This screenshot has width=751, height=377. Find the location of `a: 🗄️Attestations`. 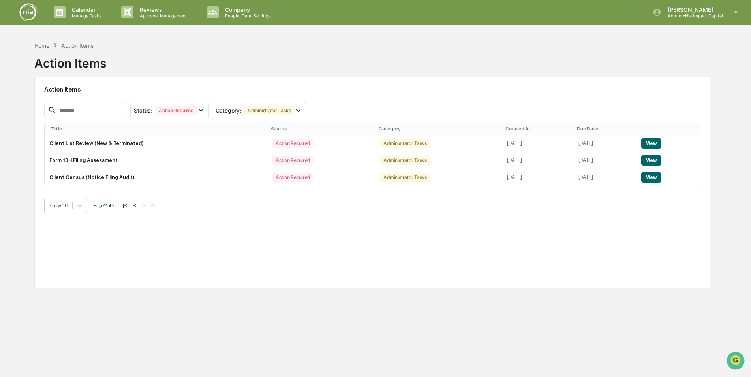

a: 🗄️Attestations is located at coordinates (77, 104).